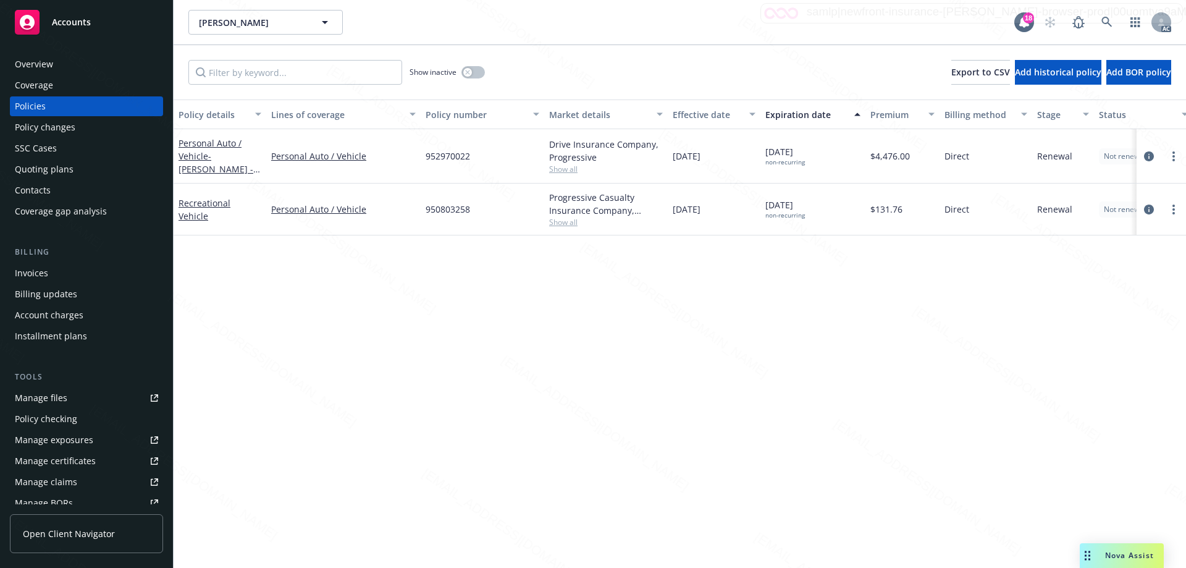 Image resolution: width=1186 pixels, height=568 pixels. I want to click on a: Start snowing, so click(1050, 22).